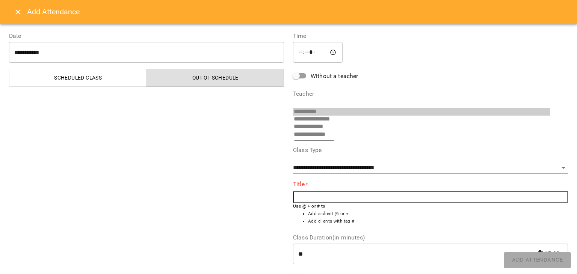 The width and height of the screenshot is (577, 274). I want to click on h6: Add Attendance, so click(298, 12).